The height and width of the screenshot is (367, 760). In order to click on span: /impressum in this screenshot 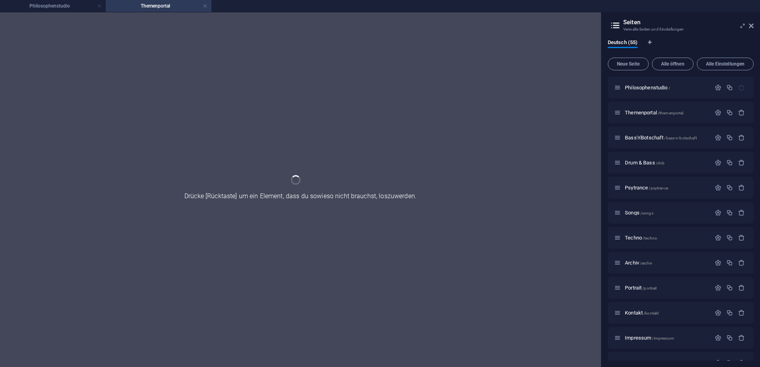, I will do `click(663, 338)`.